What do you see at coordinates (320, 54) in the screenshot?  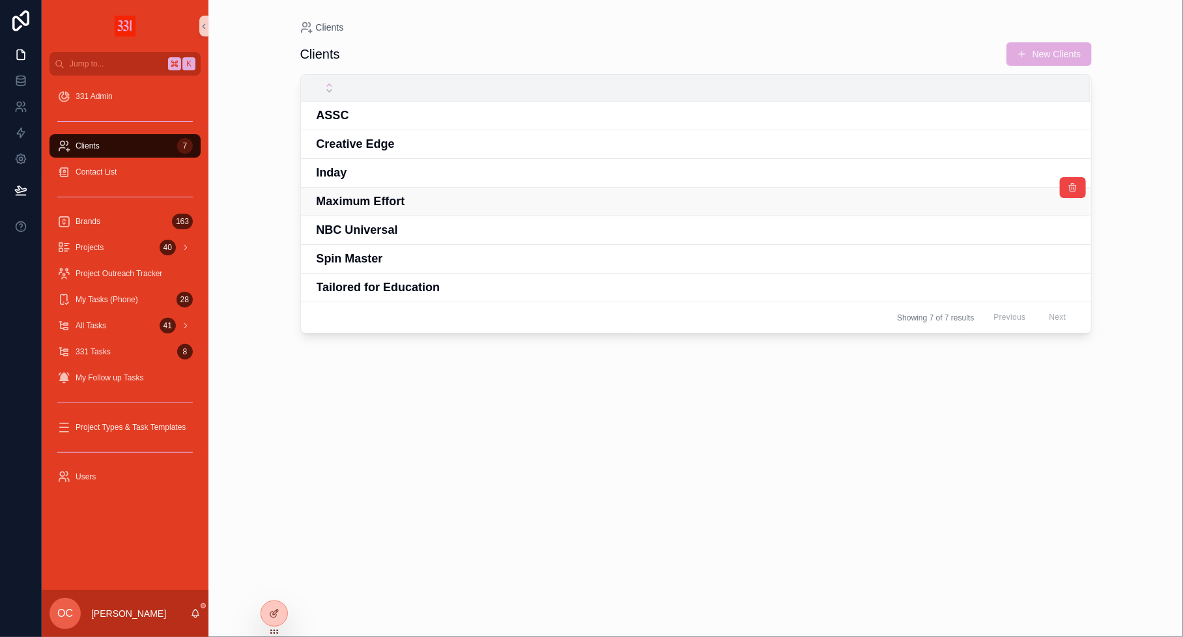 I see `h1: Clients` at bounding box center [320, 54].